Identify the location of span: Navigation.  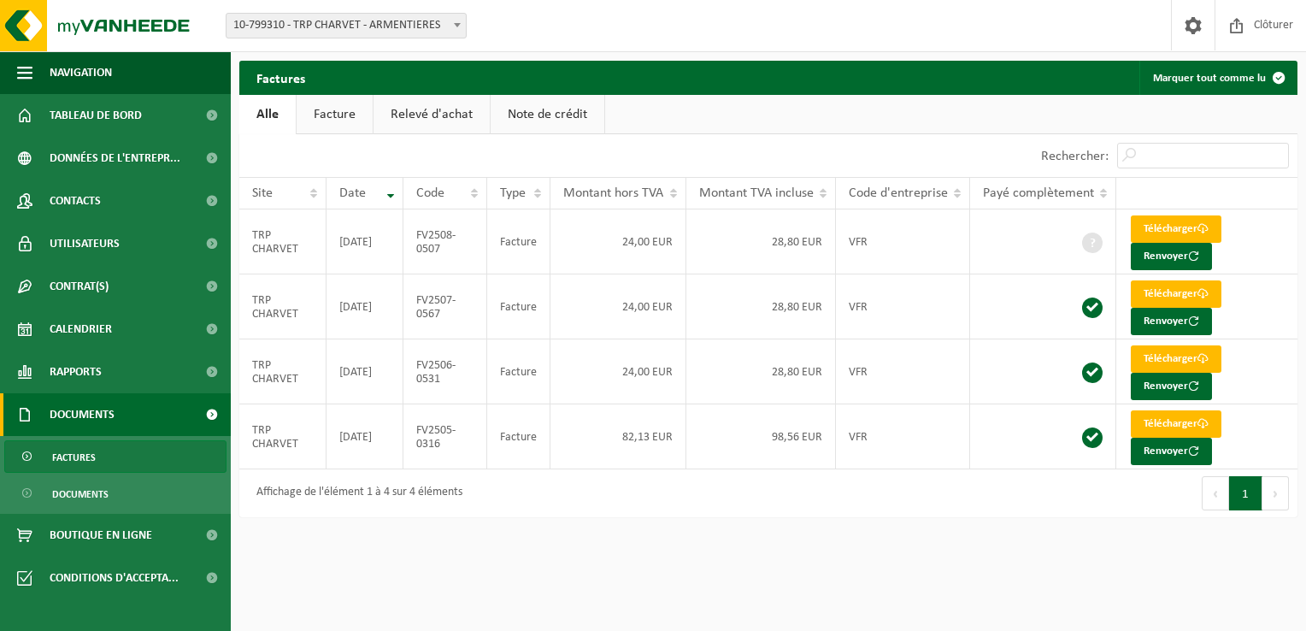
(80, 73).